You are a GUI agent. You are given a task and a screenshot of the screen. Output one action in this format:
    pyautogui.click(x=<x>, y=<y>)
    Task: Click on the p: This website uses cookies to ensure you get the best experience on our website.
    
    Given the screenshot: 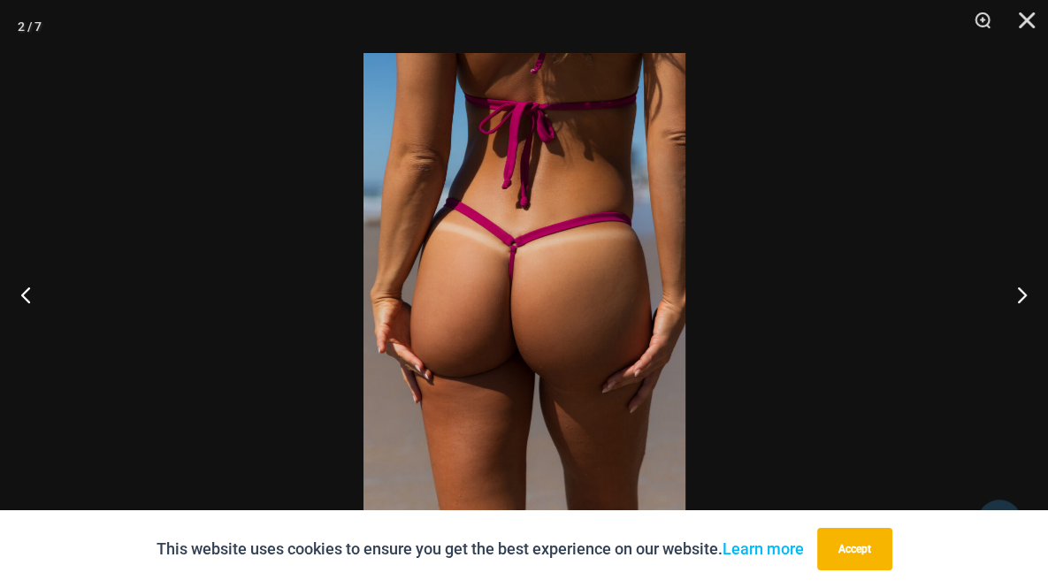 What is the action you would take?
    pyautogui.click(x=480, y=549)
    